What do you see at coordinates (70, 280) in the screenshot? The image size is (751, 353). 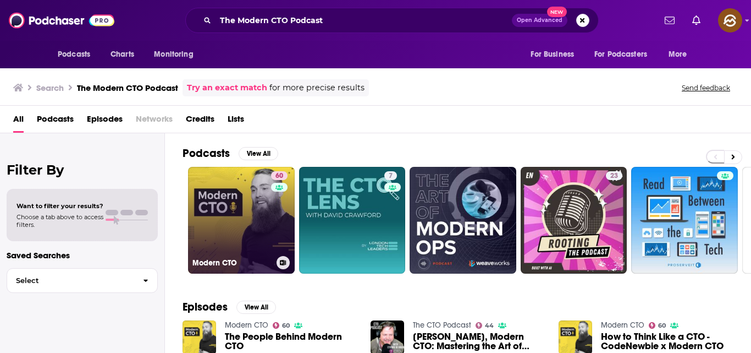 I see `span: Select` at bounding box center [70, 280].